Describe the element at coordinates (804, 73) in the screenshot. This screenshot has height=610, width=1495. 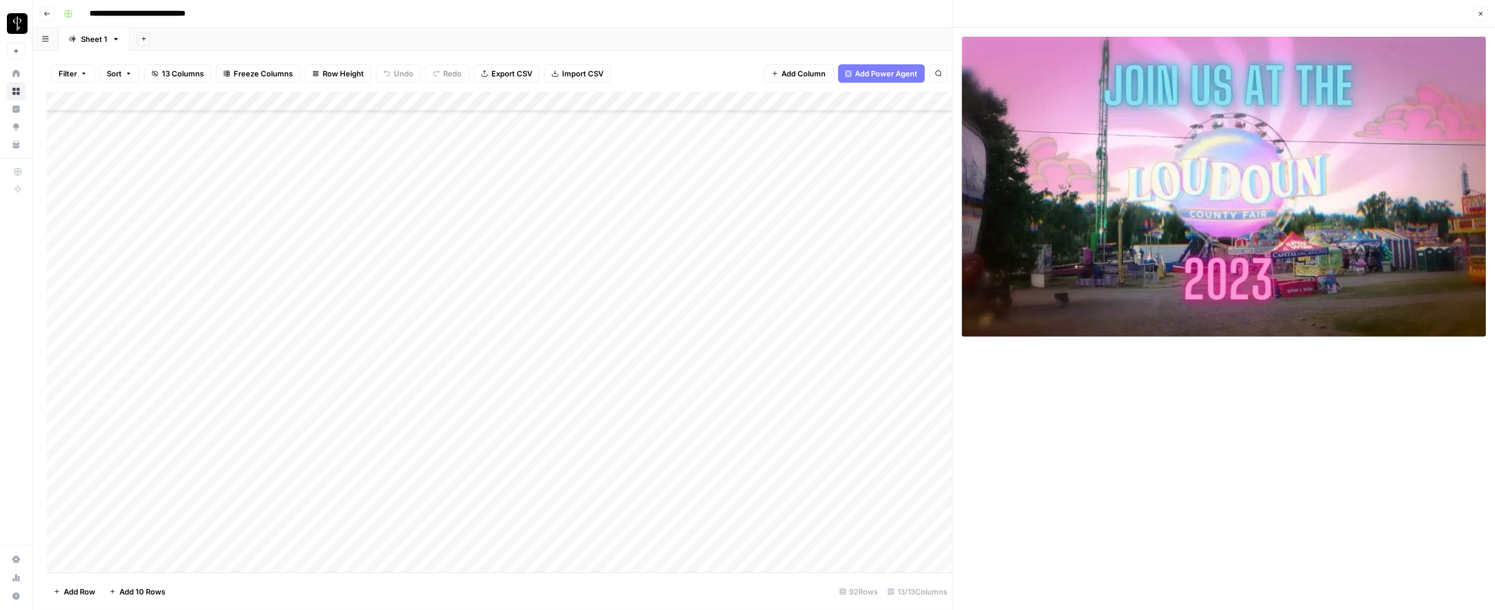
I see `span: Add Column` at that location.